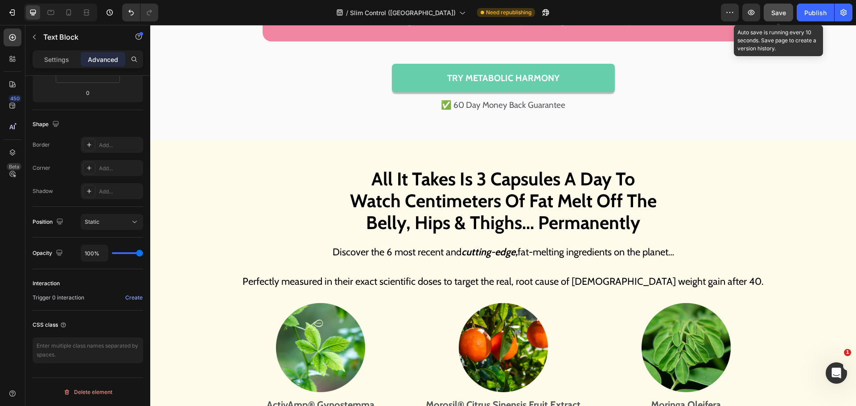 This screenshot has height=406, width=856. What do you see at coordinates (353, 176) in the screenshot?
I see `strong: All It Takes Is 3 Capsules A Day To Watch Centimeters Of Fat Melt Off The Belly, Hips & Thighs......` at bounding box center [353, 176].